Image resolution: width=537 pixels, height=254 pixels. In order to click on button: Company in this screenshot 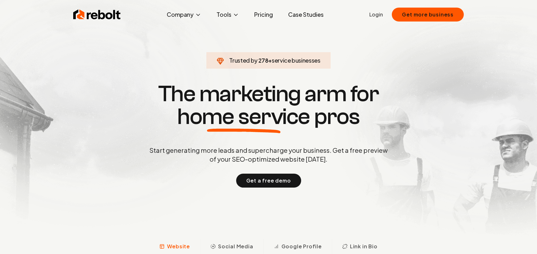, I will do `click(184, 15)`.